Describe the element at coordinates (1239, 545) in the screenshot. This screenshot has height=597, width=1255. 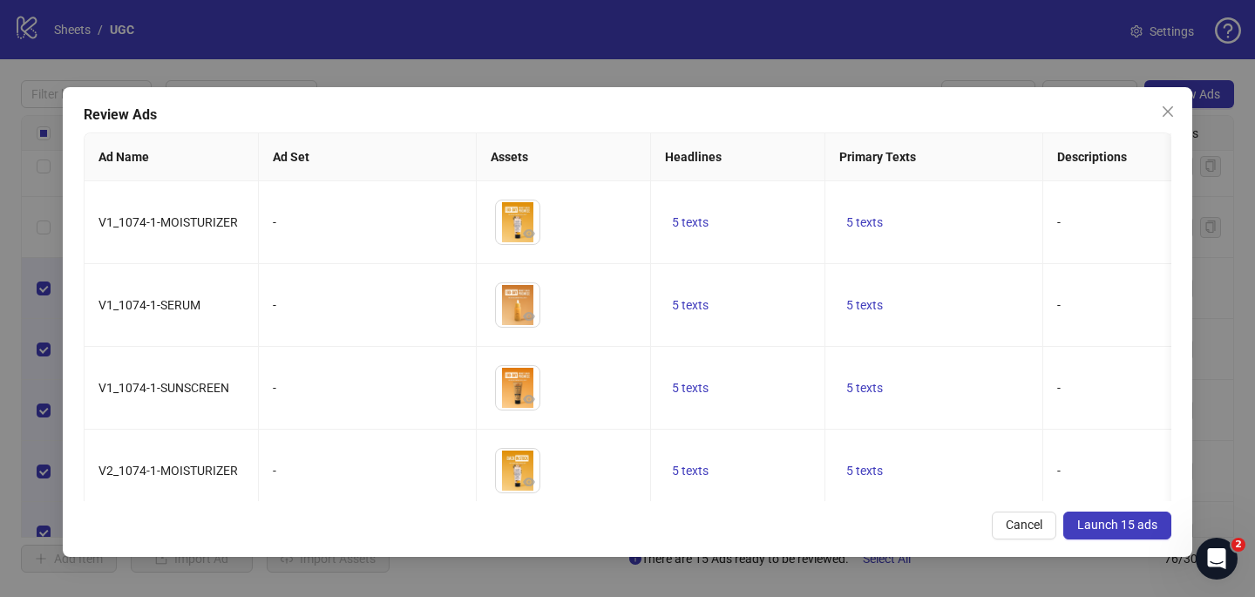
I see `span: 2` at that location.